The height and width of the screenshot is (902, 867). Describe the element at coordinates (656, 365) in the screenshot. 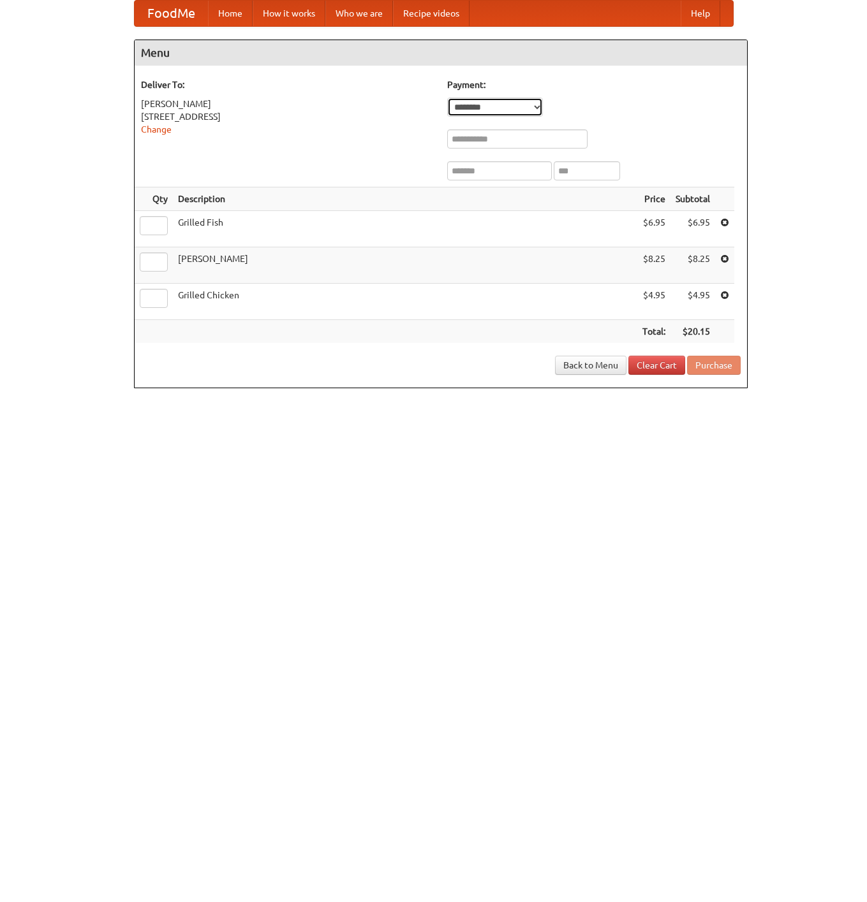

I see `a: Clear Cart` at that location.